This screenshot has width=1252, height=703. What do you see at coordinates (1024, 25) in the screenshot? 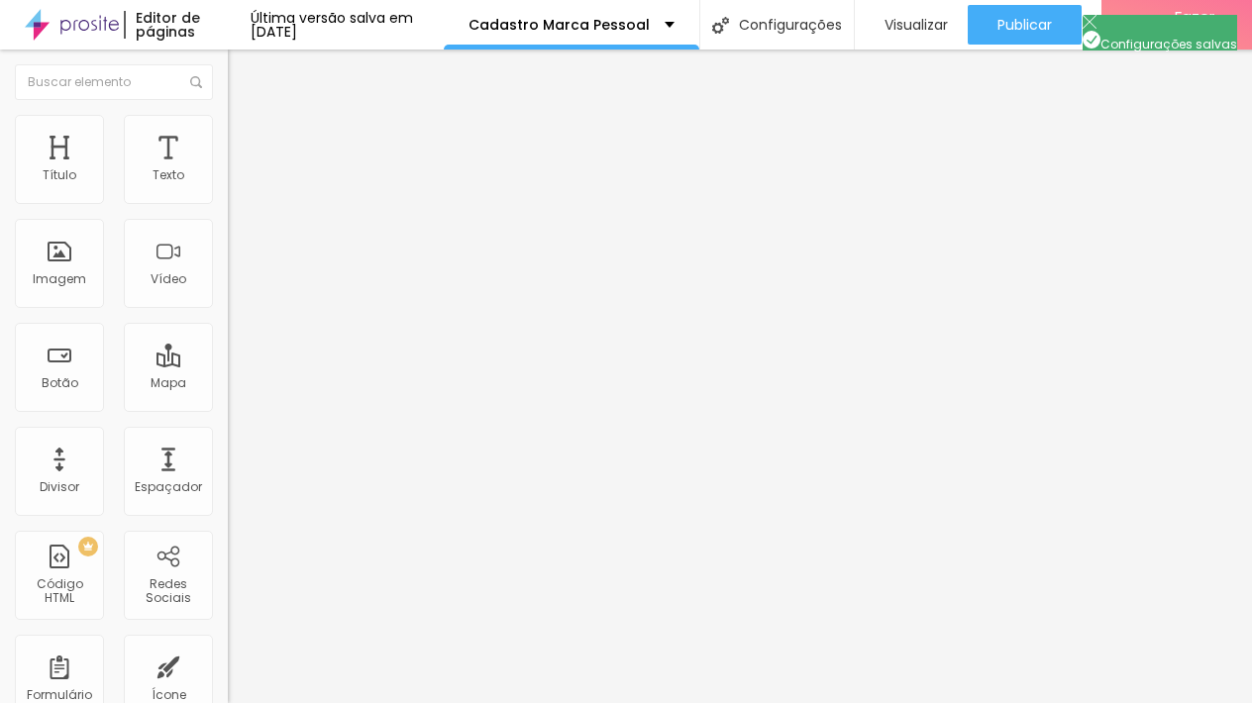
I see `span: Publicar` at bounding box center [1024, 25].